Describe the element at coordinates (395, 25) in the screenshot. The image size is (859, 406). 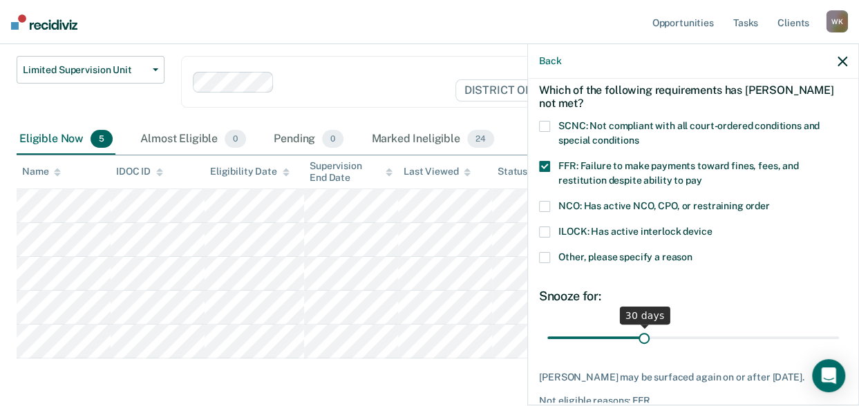
I see `p: The Limited Supervision Unit, which offers web-based reporting to low-risk clients, is the lowest...` at that location.